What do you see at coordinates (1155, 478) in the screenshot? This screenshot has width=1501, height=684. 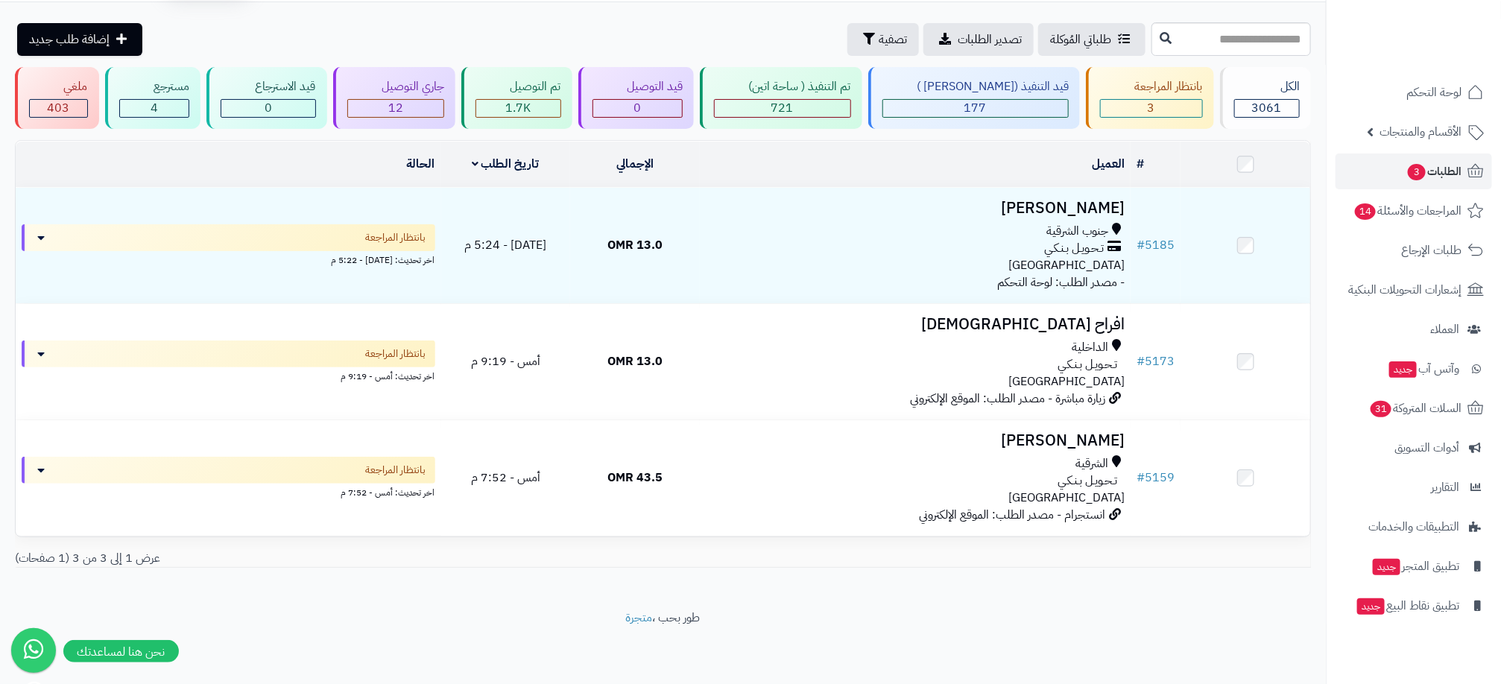 I see `a: #5159` at bounding box center [1155, 478].